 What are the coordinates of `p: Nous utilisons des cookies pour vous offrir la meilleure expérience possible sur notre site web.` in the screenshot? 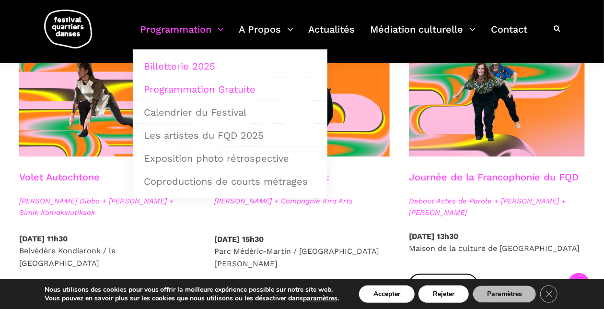 It's located at (192, 289).